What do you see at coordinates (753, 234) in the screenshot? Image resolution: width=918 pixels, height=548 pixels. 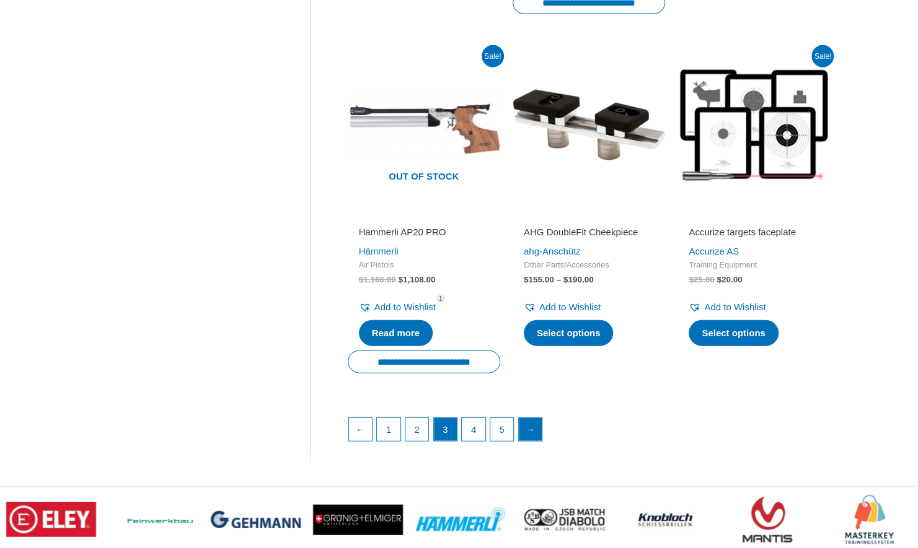 I see `a: Accurize targets faceplate` at bounding box center [753, 234].